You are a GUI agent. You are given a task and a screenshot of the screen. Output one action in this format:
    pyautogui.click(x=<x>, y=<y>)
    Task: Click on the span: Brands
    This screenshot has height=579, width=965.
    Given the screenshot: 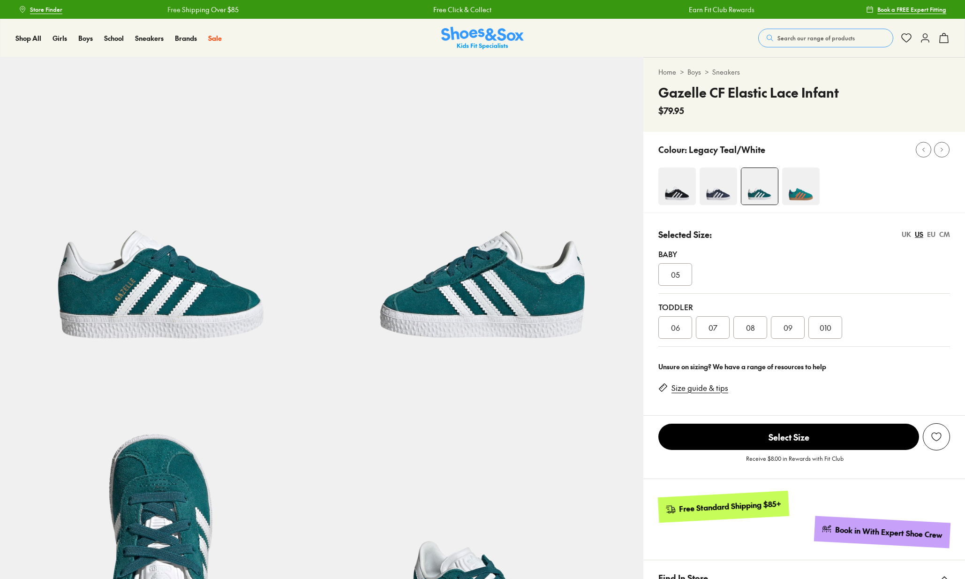 What is the action you would take?
    pyautogui.click(x=186, y=38)
    